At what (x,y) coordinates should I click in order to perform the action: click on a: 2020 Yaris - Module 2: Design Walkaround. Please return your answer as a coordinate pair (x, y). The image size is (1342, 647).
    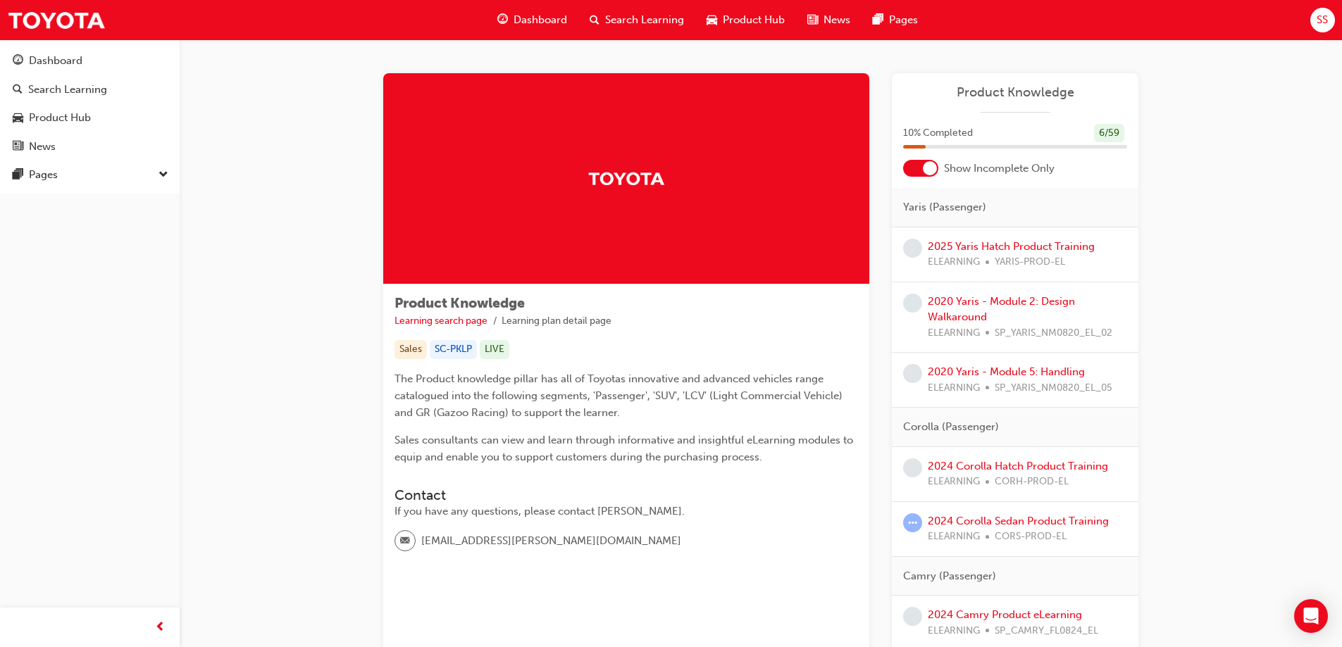
    Looking at the image, I should click on (1001, 309).